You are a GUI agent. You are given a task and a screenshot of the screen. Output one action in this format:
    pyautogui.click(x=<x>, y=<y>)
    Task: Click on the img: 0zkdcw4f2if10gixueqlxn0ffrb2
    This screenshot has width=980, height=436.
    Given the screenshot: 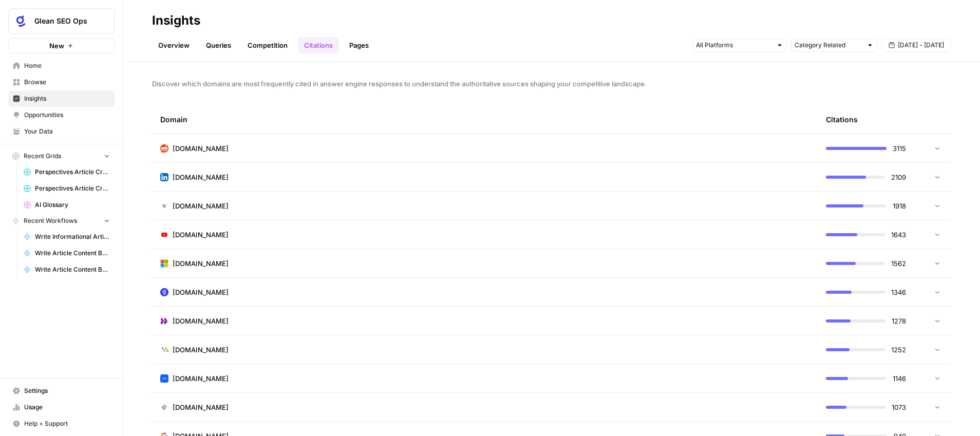 What is the action you would take?
    pyautogui.click(x=164, y=235)
    